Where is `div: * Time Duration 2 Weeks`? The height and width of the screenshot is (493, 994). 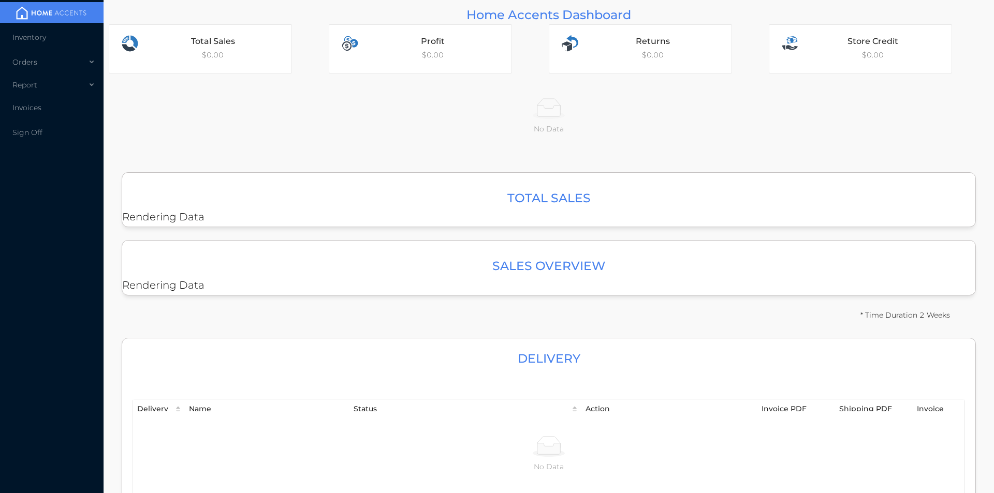
div: * Time Duration 2 Weeks is located at coordinates (905, 315).